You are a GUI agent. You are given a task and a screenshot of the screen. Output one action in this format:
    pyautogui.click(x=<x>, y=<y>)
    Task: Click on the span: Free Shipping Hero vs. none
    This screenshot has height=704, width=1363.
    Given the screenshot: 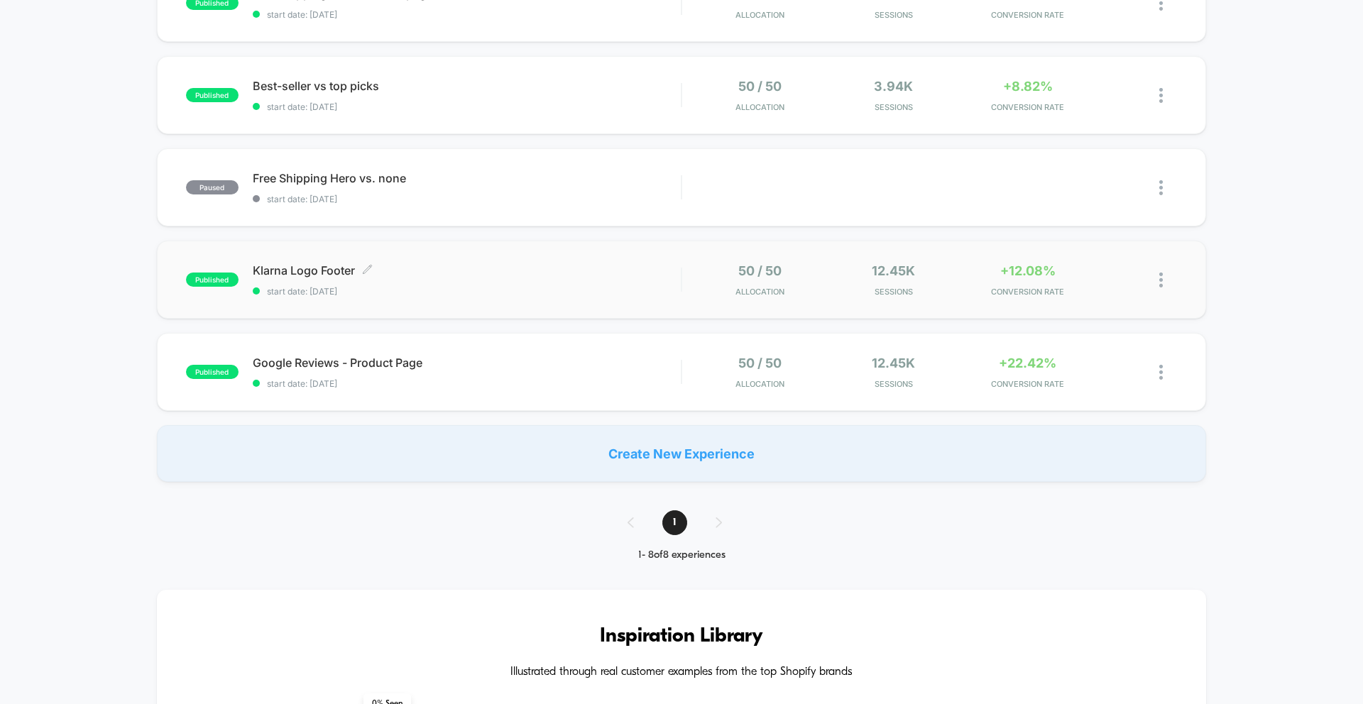 What is the action you would take?
    pyautogui.click(x=466, y=178)
    